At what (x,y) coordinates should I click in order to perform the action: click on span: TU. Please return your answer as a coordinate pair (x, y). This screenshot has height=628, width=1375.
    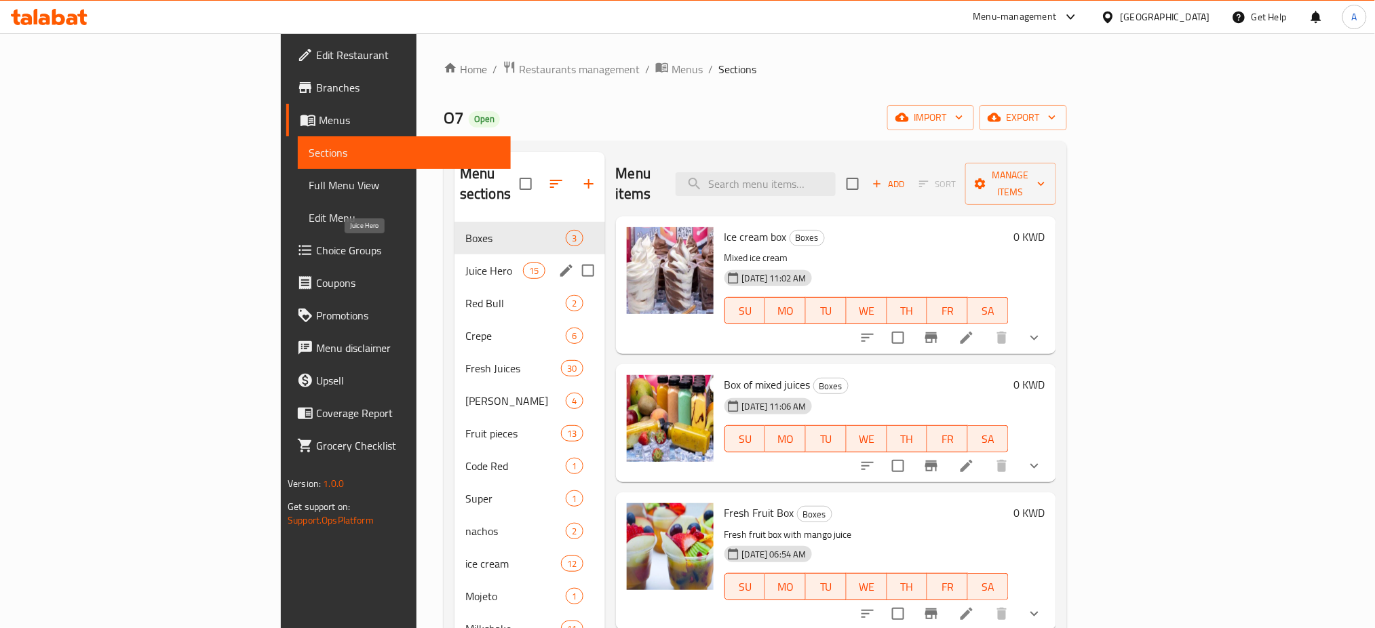
    Looking at the image, I should click on (826, 311).